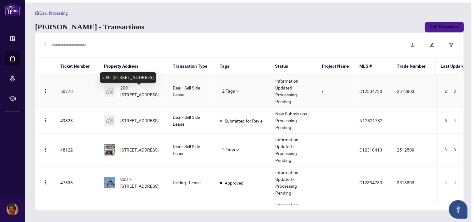 Image resolution: width=474 pixels, height=222 pixels. Describe the element at coordinates (77, 183) in the screenshot. I see `td: 47838` at that location.